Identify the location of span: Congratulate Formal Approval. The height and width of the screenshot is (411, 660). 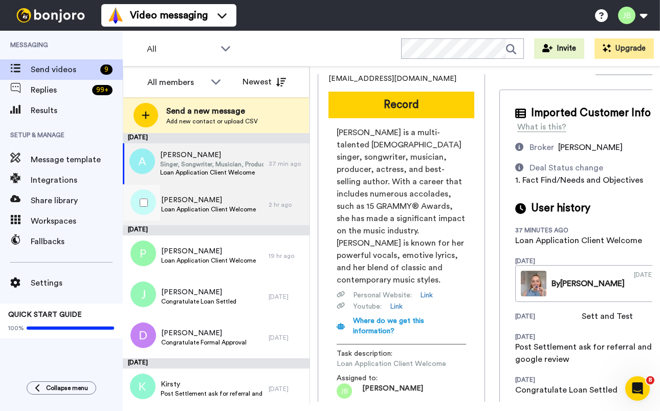
(204, 342).